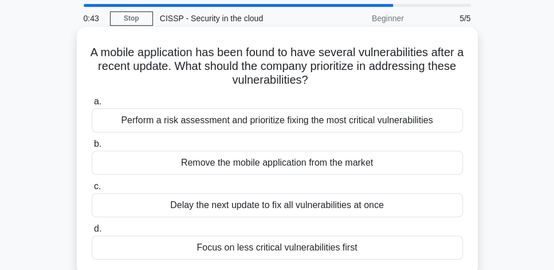  Describe the element at coordinates (277, 120) in the screenshot. I see `div: Perform a risk assessment and prioritize fixing the most critical vulnerabilities` at that location.